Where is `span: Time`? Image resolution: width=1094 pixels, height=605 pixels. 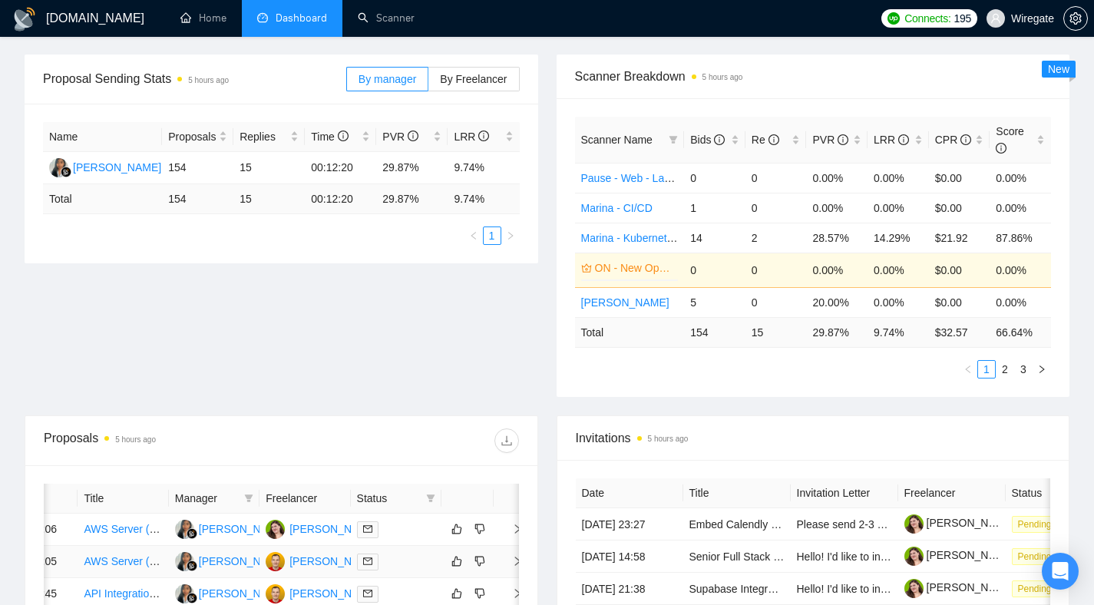
span: Time is located at coordinates (329, 137).